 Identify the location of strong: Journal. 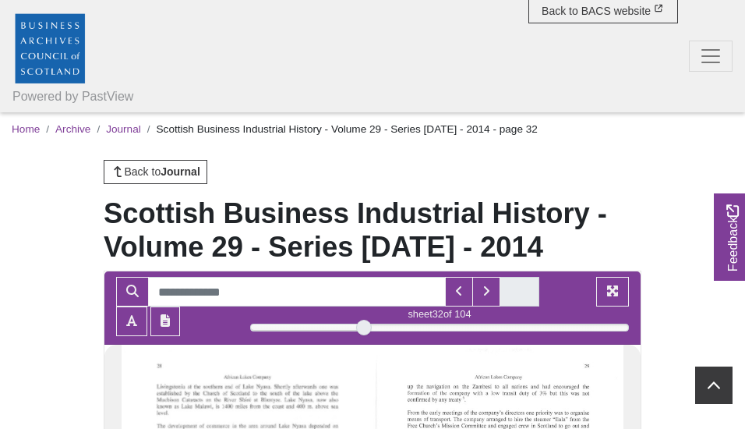
(180, 172).